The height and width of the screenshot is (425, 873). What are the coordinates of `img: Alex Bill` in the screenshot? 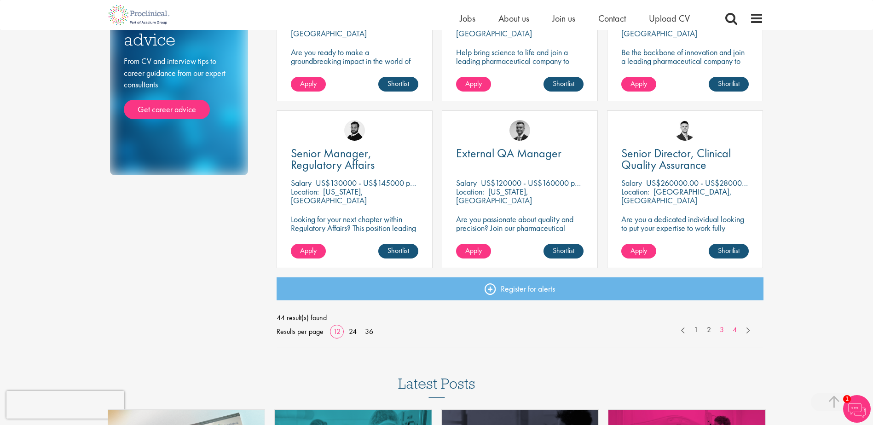 It's located at (520, 130).